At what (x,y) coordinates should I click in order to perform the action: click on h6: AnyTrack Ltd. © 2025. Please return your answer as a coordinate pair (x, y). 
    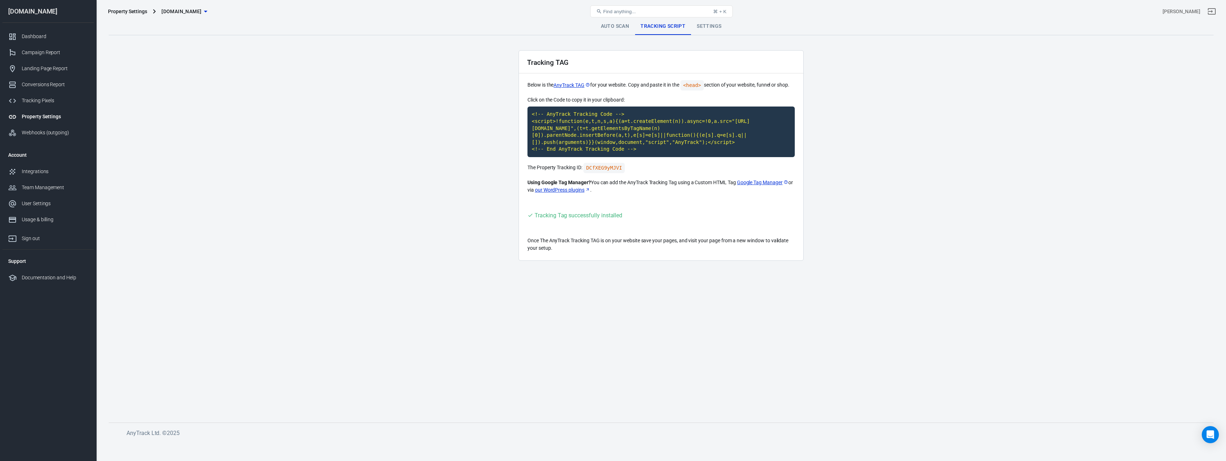
    Looking at the image, I should click on (394, 433).